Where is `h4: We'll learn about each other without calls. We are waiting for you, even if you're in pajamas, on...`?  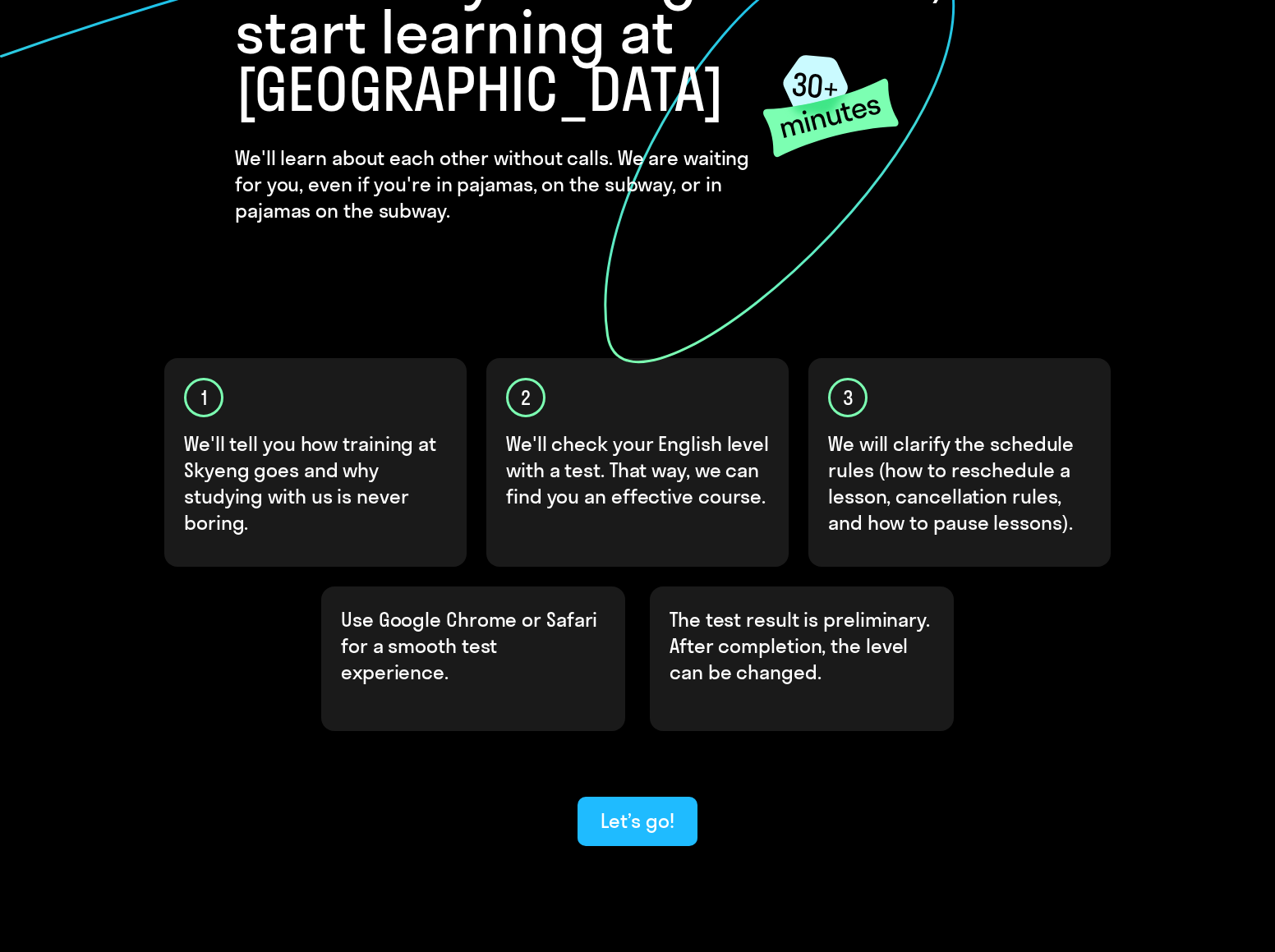 h4: We'll learn about each other without calls. We are waiting for you, even if you're in pajamas, on... is located at coordinates (500, 184).